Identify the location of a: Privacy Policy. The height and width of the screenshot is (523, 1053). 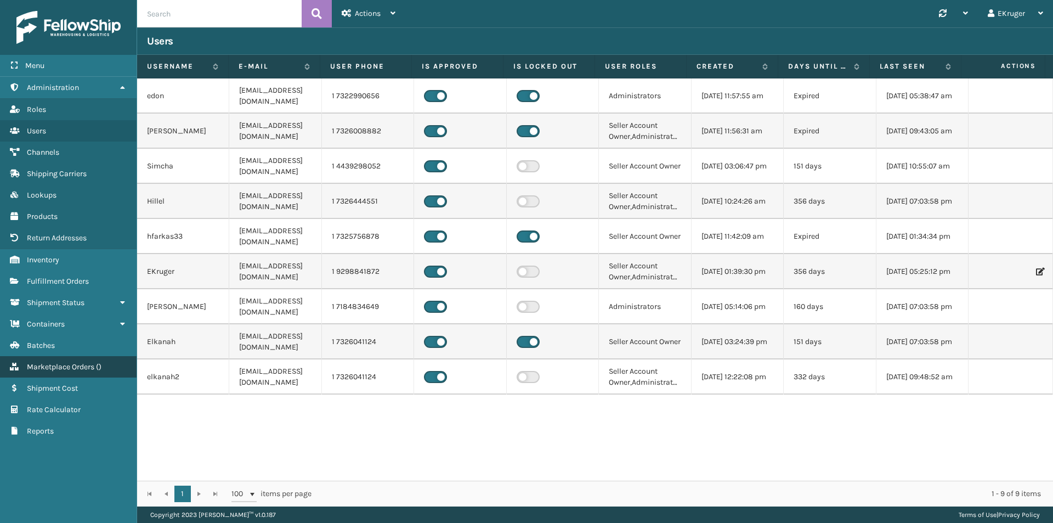
(1019, 514).